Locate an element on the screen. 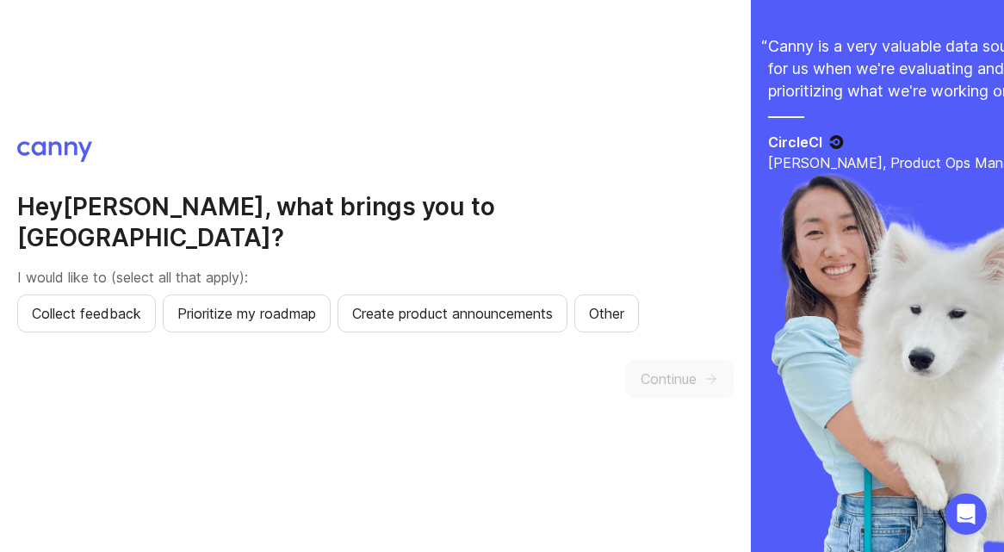 The width and height of the screenshot is (1004, 552). button: Collect feedback is located at coordinates (86, 313).